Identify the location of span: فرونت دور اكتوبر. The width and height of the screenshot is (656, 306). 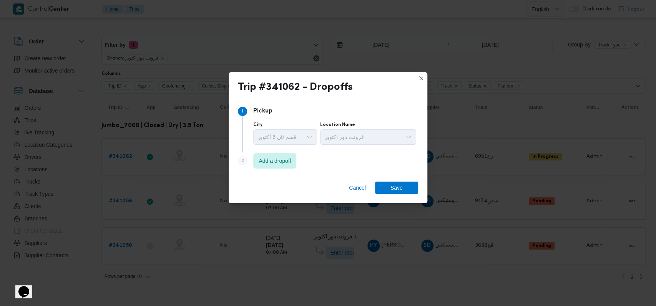
(344, 137).